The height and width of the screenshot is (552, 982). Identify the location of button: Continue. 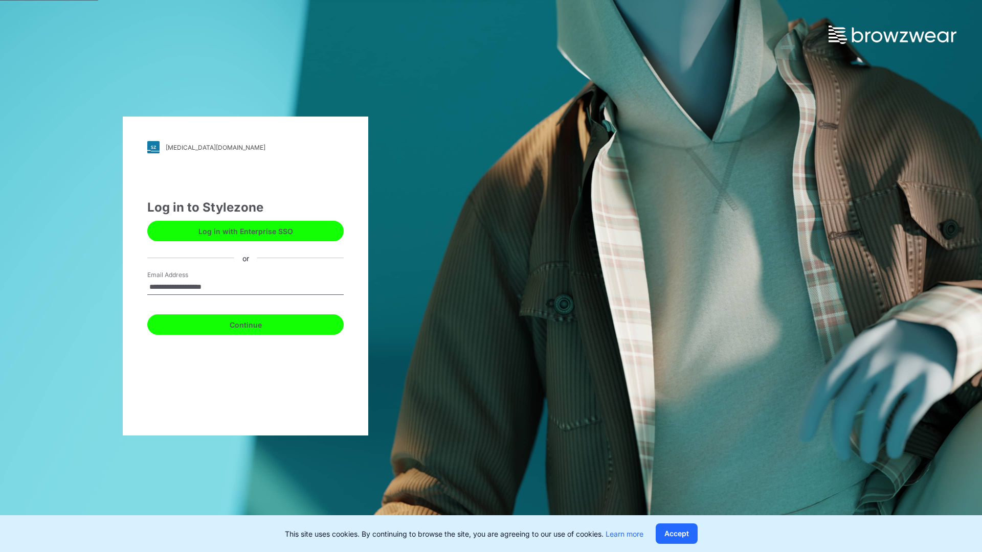
(245, 325).